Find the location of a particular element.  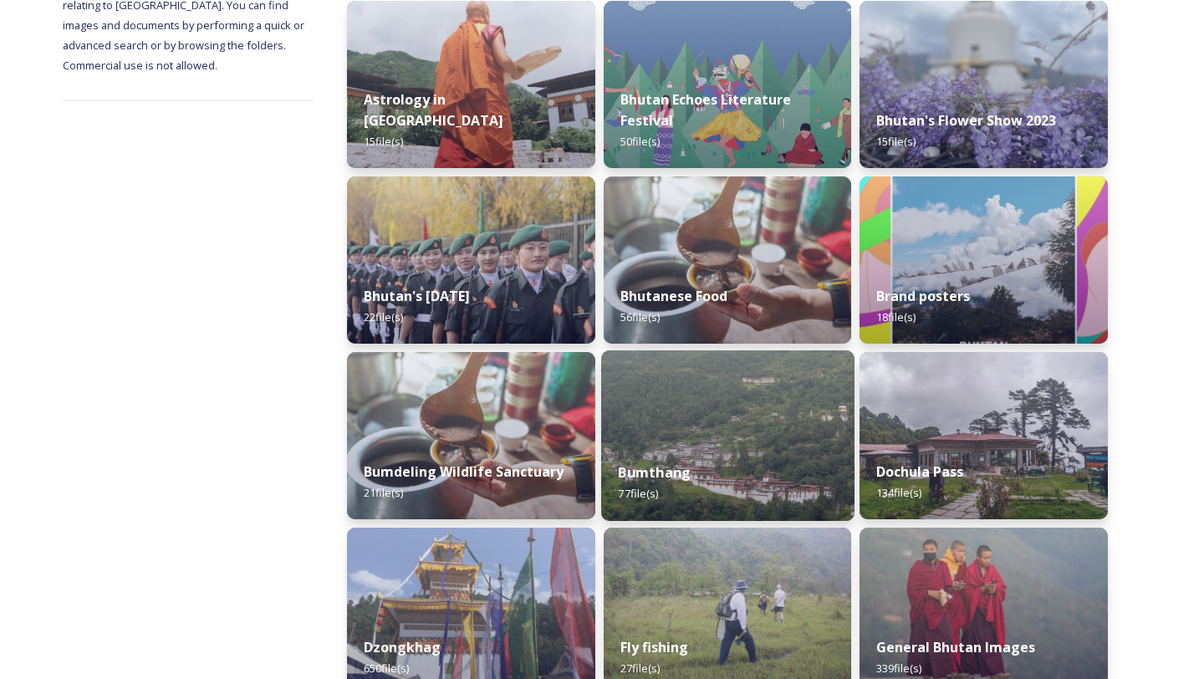

img: Bumthang%2520180723%2520by%2520Amp%2520Sripimanwat-20.jpg is located at coordinates (727, 436).